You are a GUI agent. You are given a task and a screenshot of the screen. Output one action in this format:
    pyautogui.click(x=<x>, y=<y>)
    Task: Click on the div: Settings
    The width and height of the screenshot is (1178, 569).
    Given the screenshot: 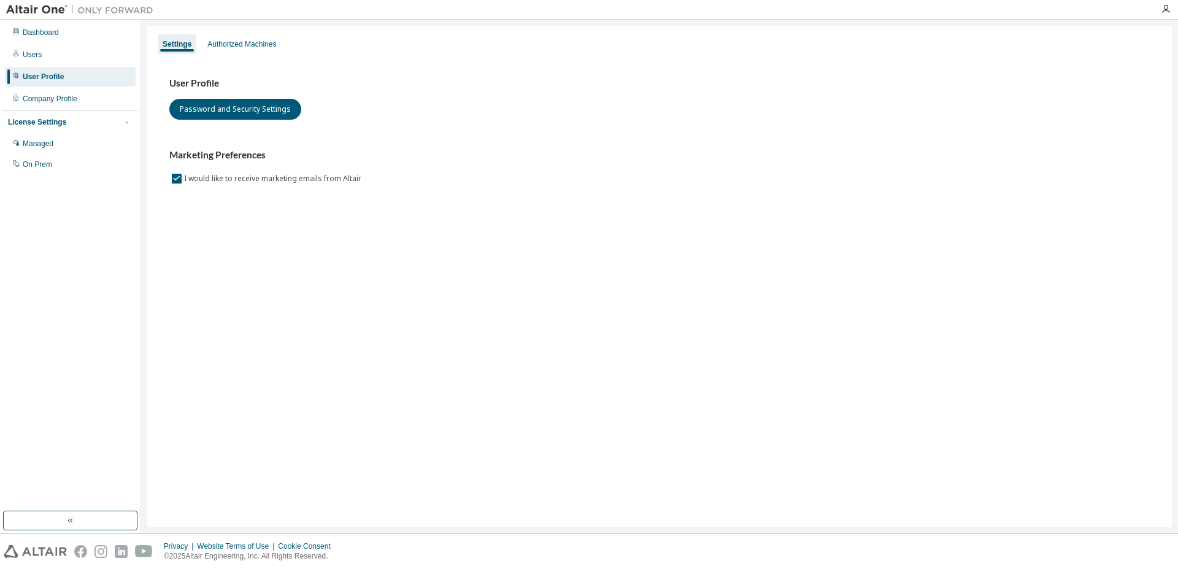 What is the action you would take?
    pyautogui.click(x=177, y=44)
    